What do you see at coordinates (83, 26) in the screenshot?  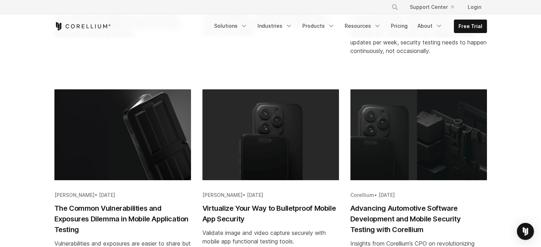 I see `a: Corellium Home` at bounding box center [83, 26].